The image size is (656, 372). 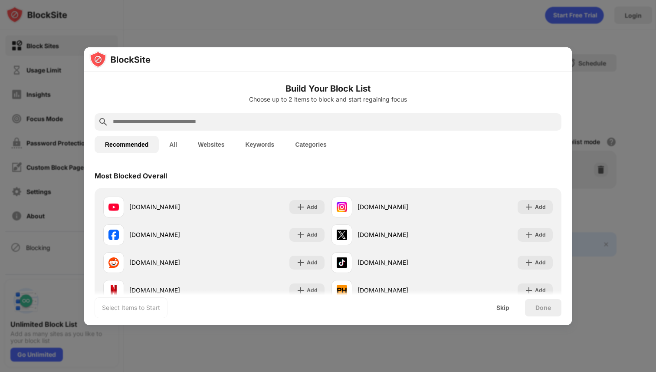 What do you see at coordinates (127, 145) in the screenshot?
I see `button: Recommended` at bounding box center [127, 145].